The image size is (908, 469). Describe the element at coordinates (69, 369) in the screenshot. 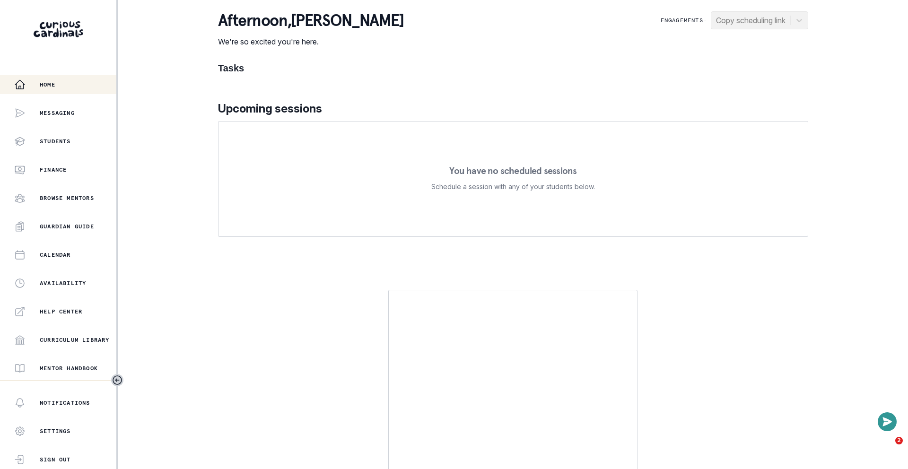

I see `p: Mentor Handbook` at that location.